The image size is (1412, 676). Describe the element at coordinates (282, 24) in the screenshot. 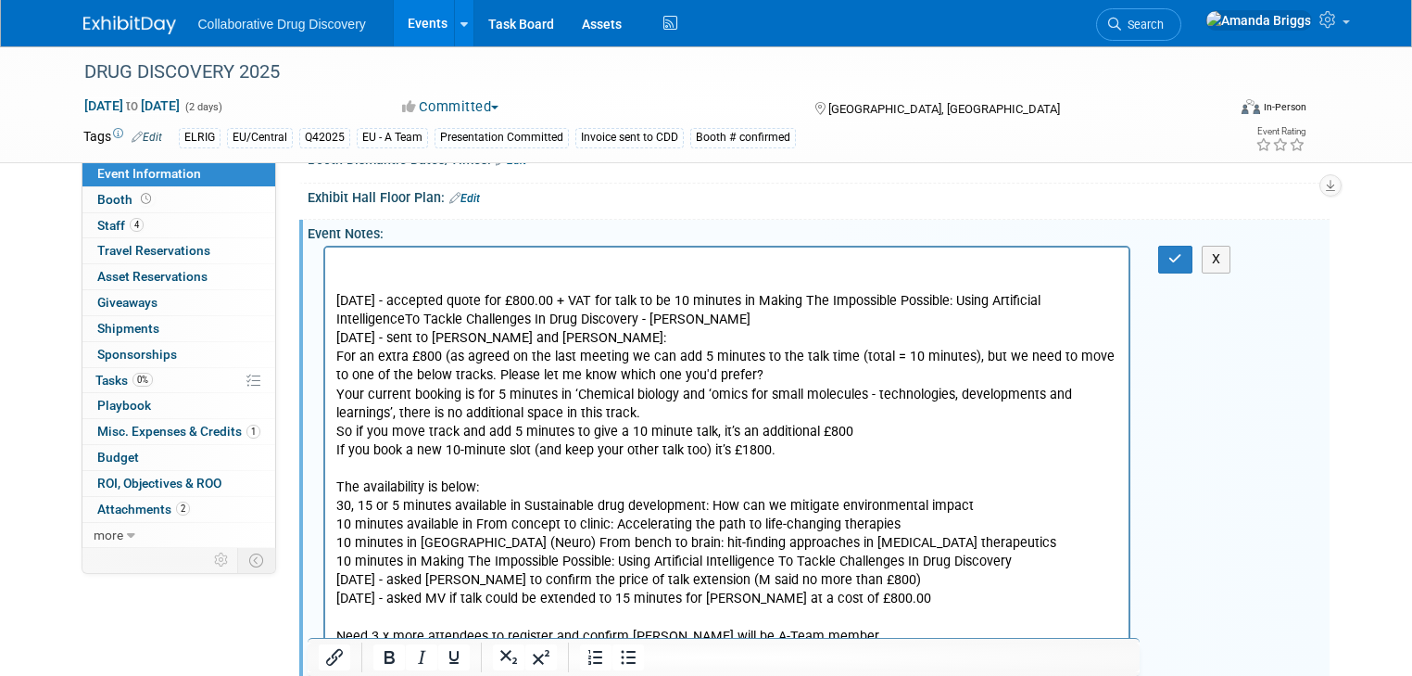

I see `span: Collaborative Drug Discovery` at that location.